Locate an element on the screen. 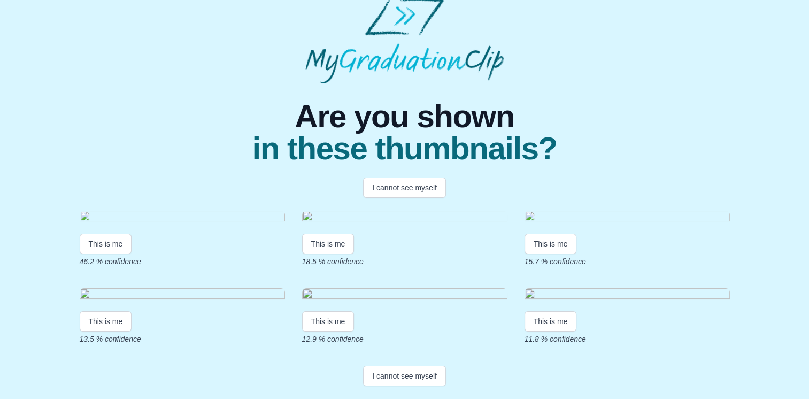  p: 46.2 % confidence is located at coordinates (182, 261).